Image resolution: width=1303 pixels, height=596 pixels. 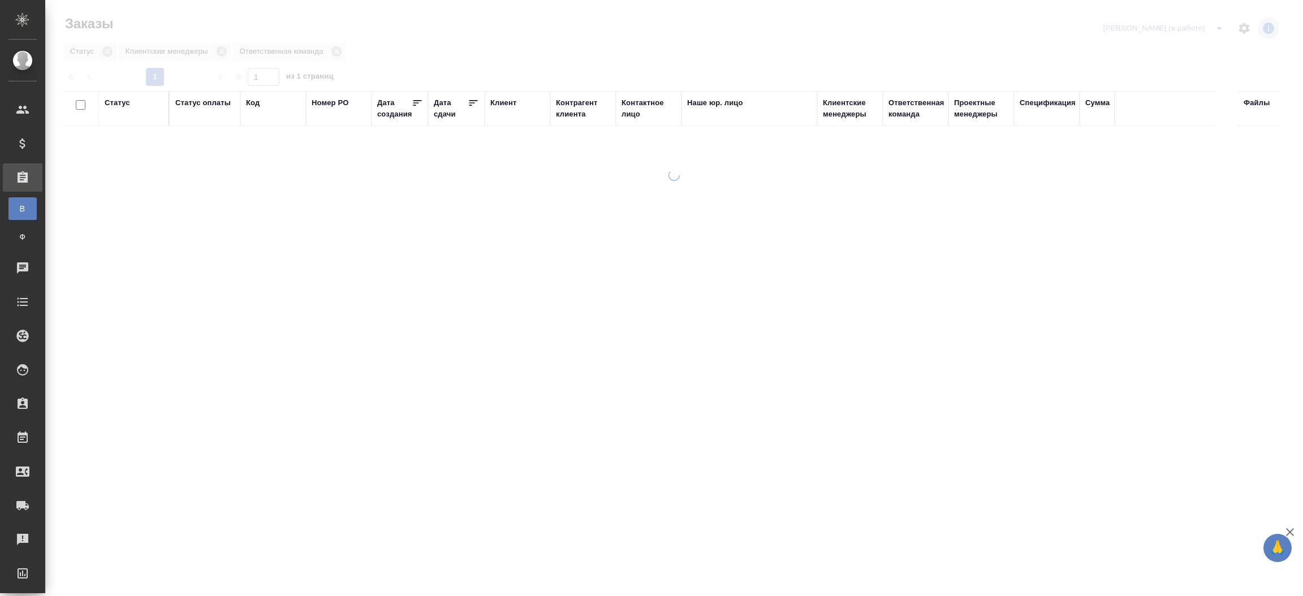 What do you see at coordinates (203, 103) in the screenshot?
I see `div: Статус оплаты` at bounding box center [203, 103].